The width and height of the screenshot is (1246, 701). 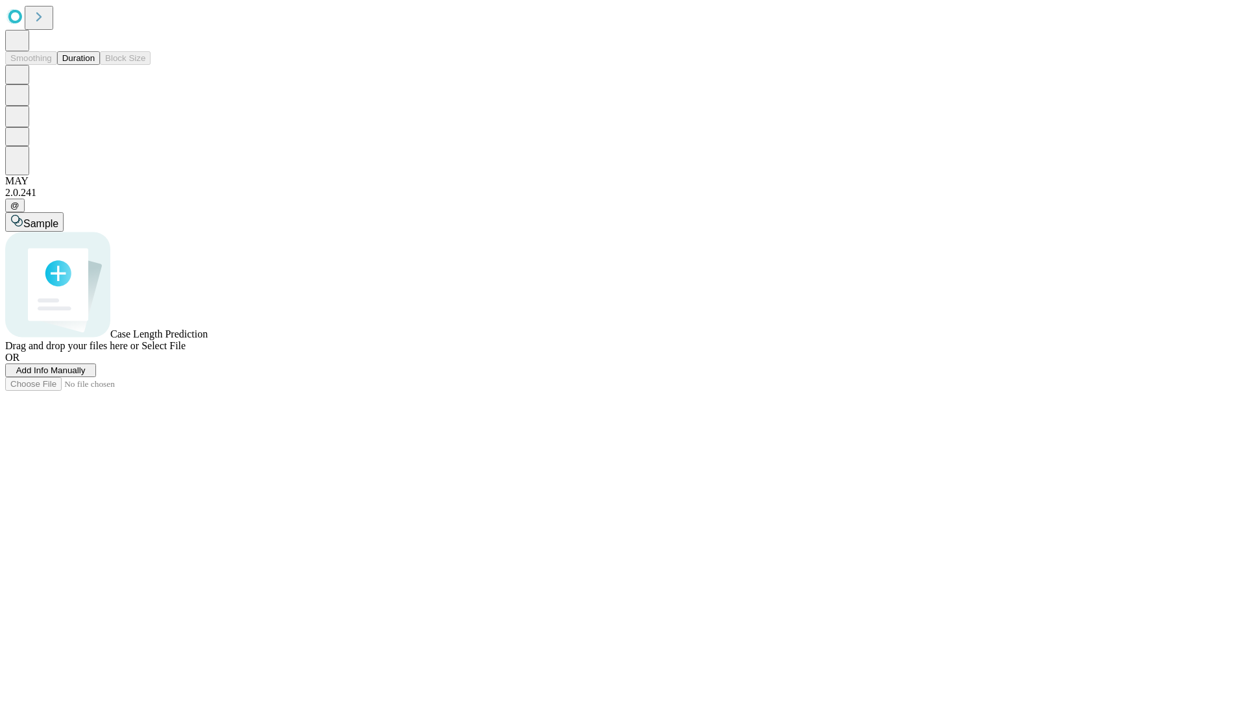 I want to click on span: Case Length Prediction, so click(x=159, y=334).